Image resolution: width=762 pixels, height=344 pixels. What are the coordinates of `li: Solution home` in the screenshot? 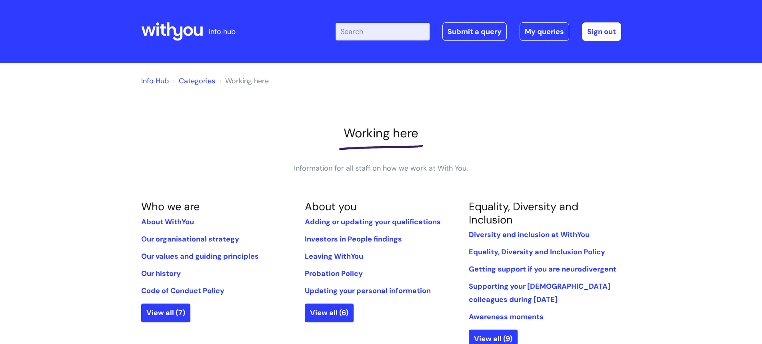 It's located at (193, 81).